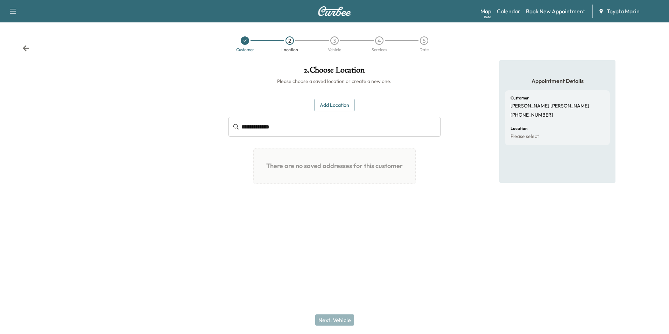  I want to click on div: Location, so click(290, 50).